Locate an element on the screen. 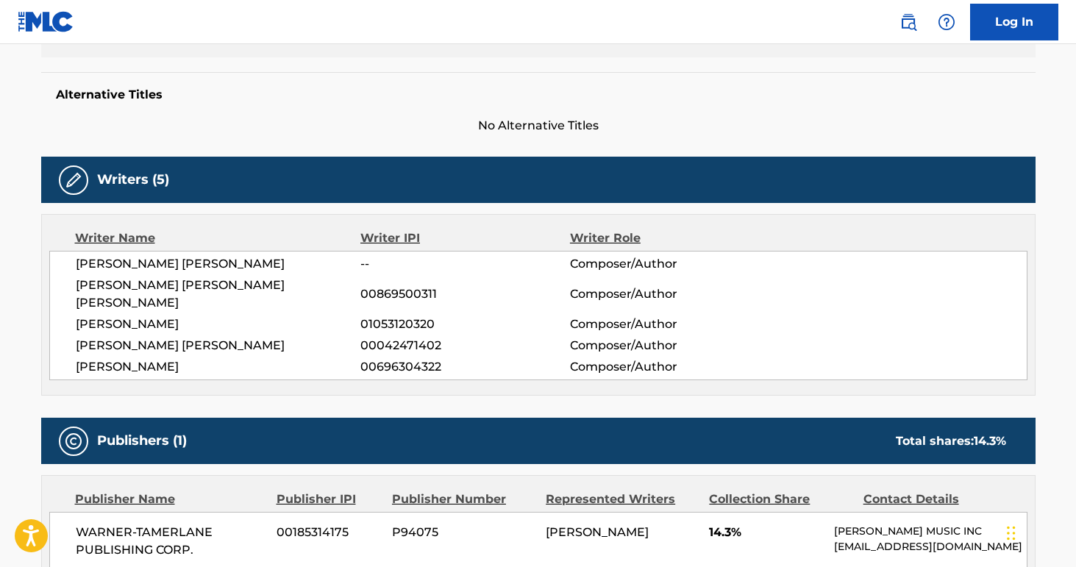  div: Writer Role is located at coordinates (665, 238).